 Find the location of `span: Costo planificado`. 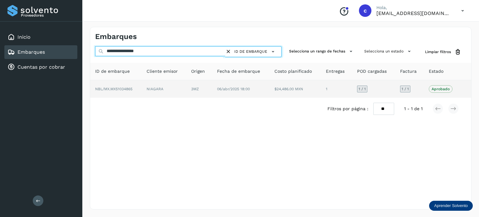

span: Costo planificado is located at coordinates (293, 71).